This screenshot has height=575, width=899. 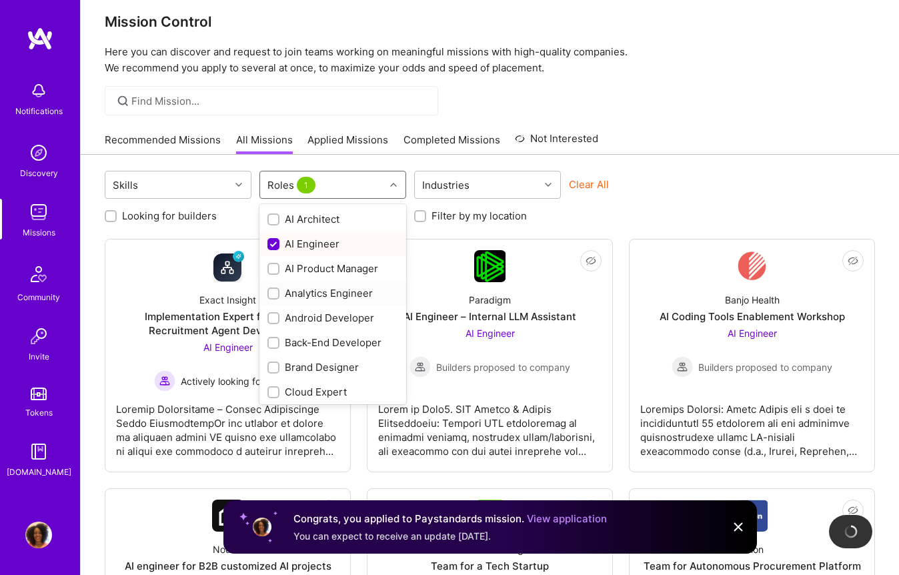 I want to click on div: Exact Insight, so click(x=227, y=299).